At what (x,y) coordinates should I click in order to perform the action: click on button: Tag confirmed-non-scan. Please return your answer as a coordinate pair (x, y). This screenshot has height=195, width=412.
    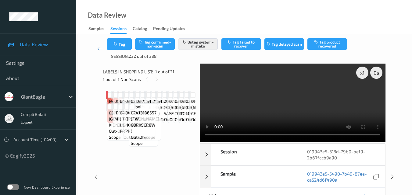
    Looking at the image, I should click on (155, 44).